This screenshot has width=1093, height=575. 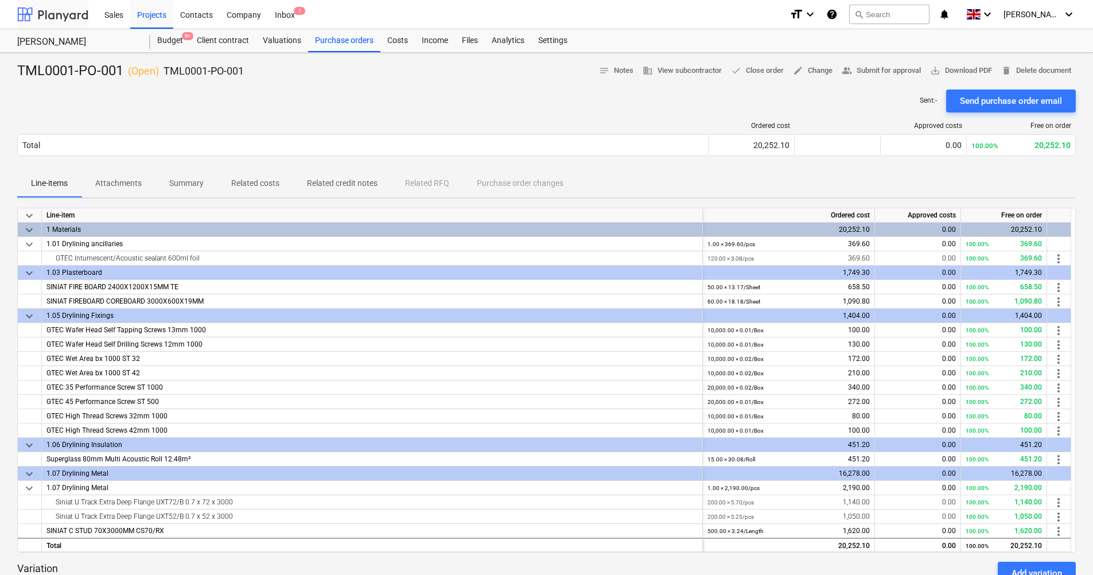 I want to click on div: 1.07 Drylining Metal, so click(x=372, y=473).